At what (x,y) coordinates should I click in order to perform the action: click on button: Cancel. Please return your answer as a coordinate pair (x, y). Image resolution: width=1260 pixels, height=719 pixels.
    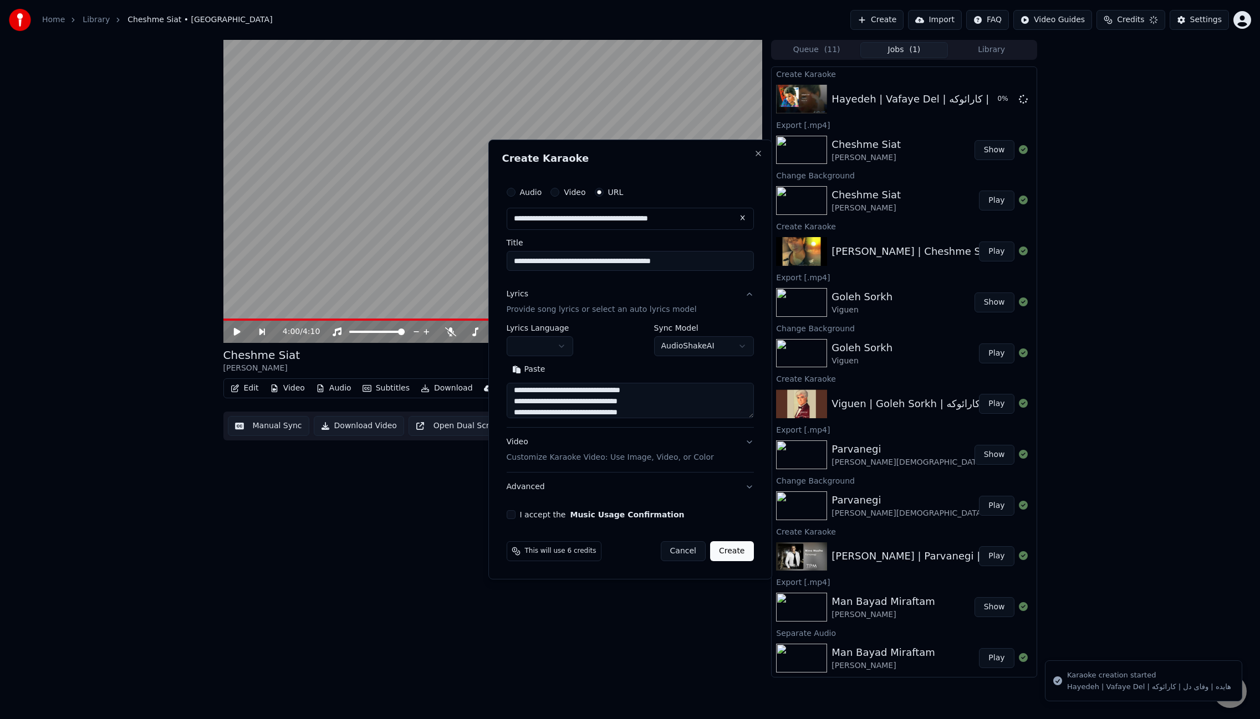
    Looking at the image, I should click on (683, 552).